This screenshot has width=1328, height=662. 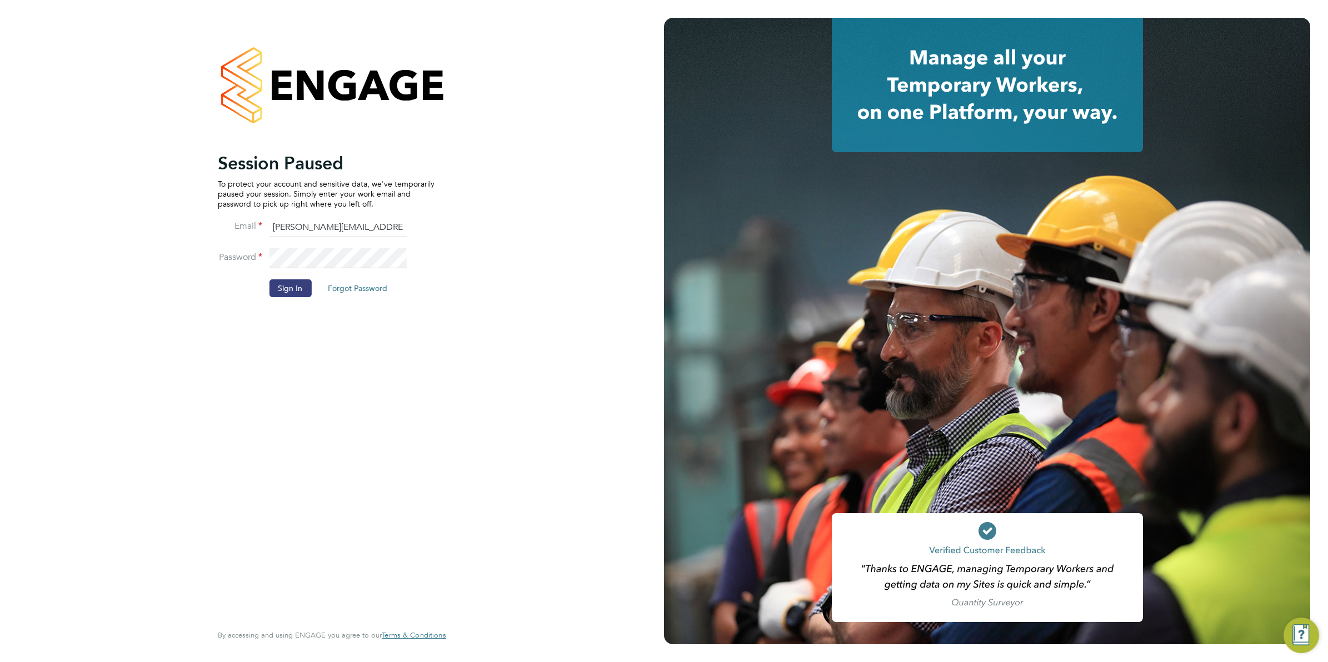 I want to click on p: To protect your account and sensitive data, we've temporarily paused your session. Simply enter y..., so click(x=326, y=194).